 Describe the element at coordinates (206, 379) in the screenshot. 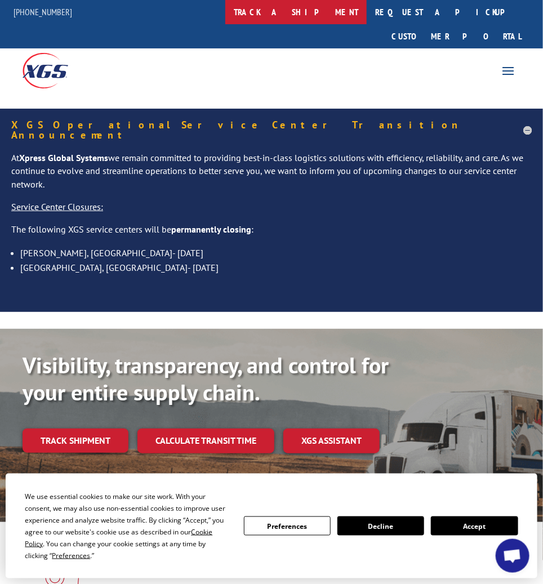

I see `b: Visibility, transparency, and control for your entire supply chain.` at that location.